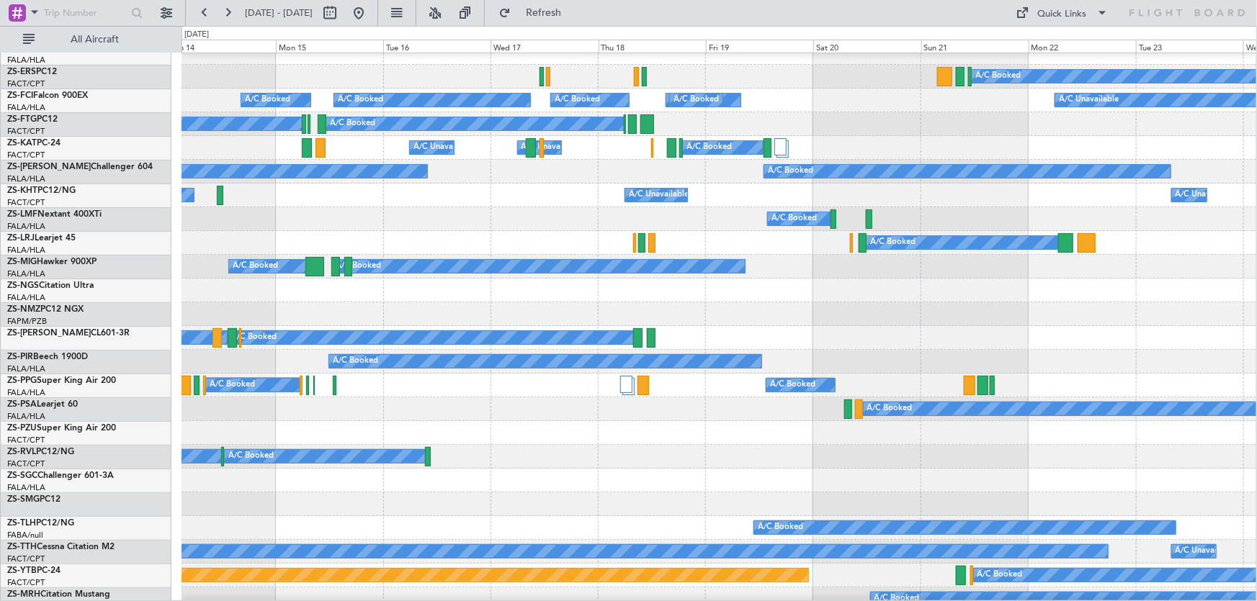 The height and width of the screenshot is (601, 1257). Describe the element at coordinates (544, 46) in the screenshot. I see `div: Wed 17` at that location.